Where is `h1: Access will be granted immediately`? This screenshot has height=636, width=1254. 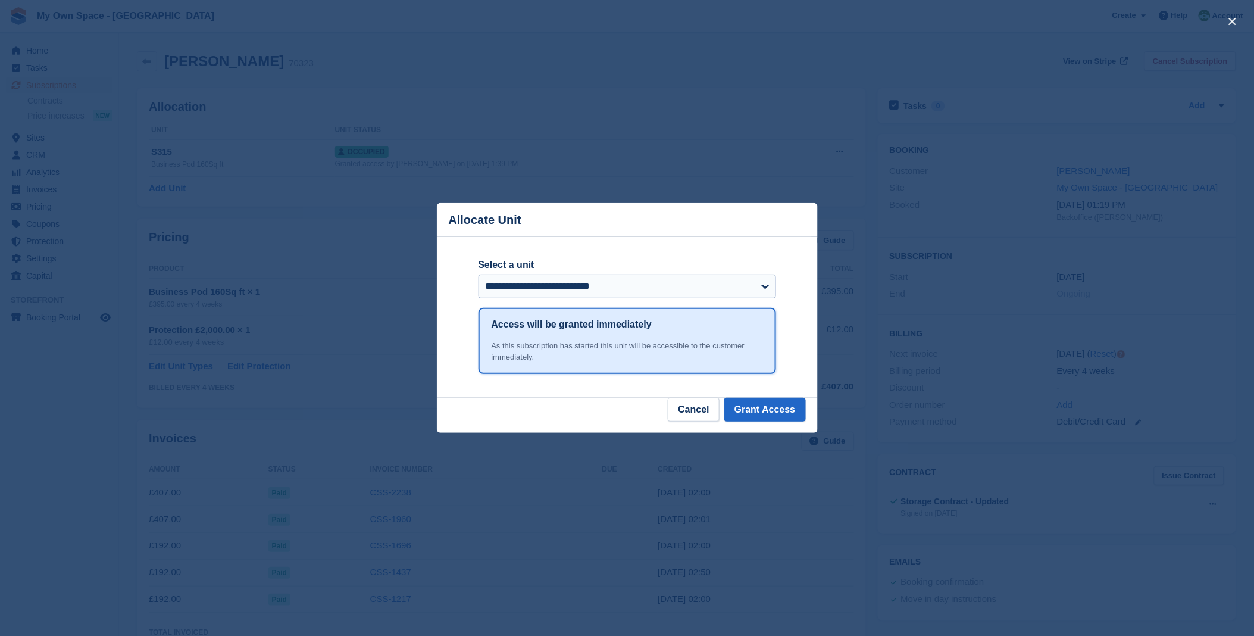
h1: Access will be granted immediately is located at coordinates (571, 324).